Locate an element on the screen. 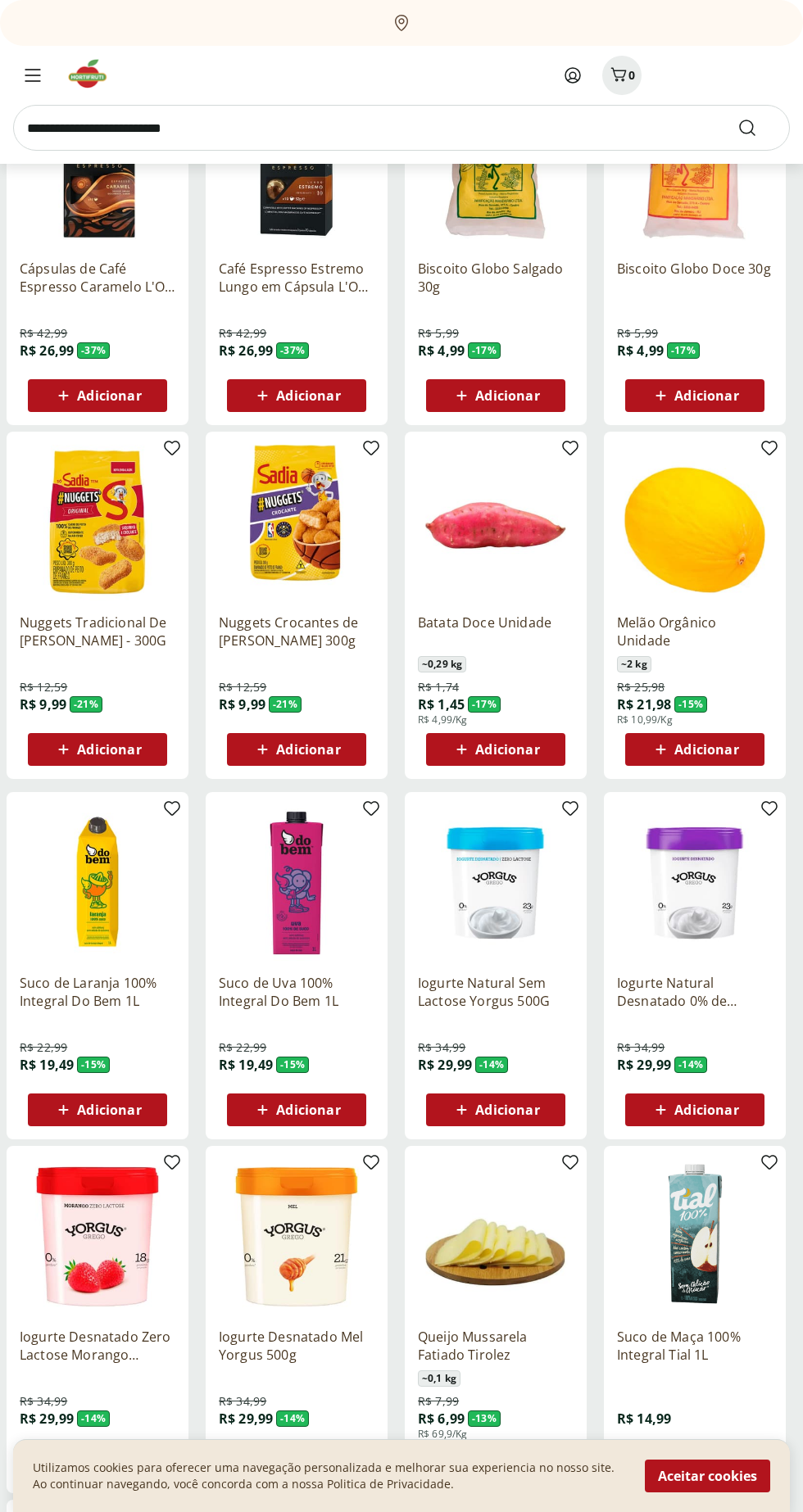 The width and height of the screenshot is (803, 1512). p: Queijo Mussarela Fatiado Tirolez is located at coordinates (495, 1346).